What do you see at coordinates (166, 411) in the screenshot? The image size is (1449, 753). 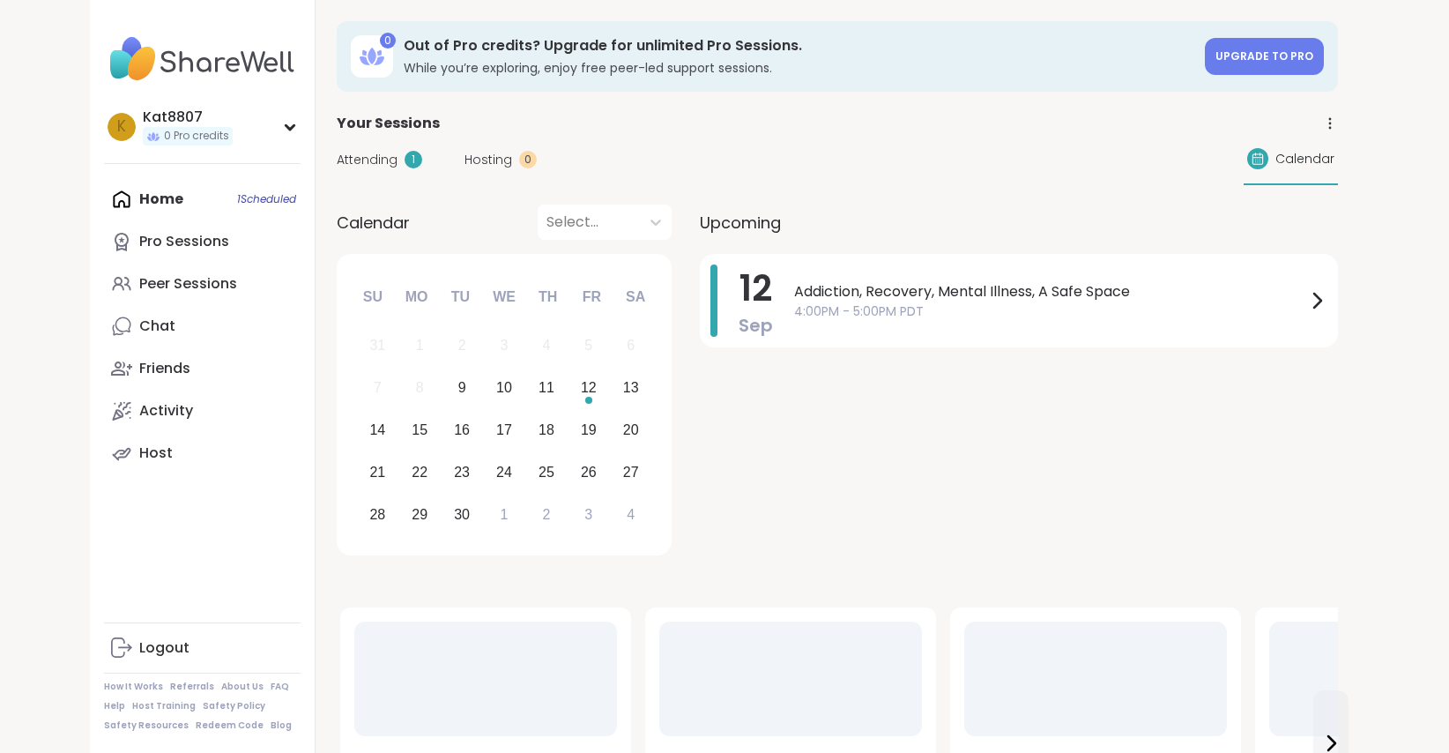 I see `div: Activity` at bounding box center [166, 411].